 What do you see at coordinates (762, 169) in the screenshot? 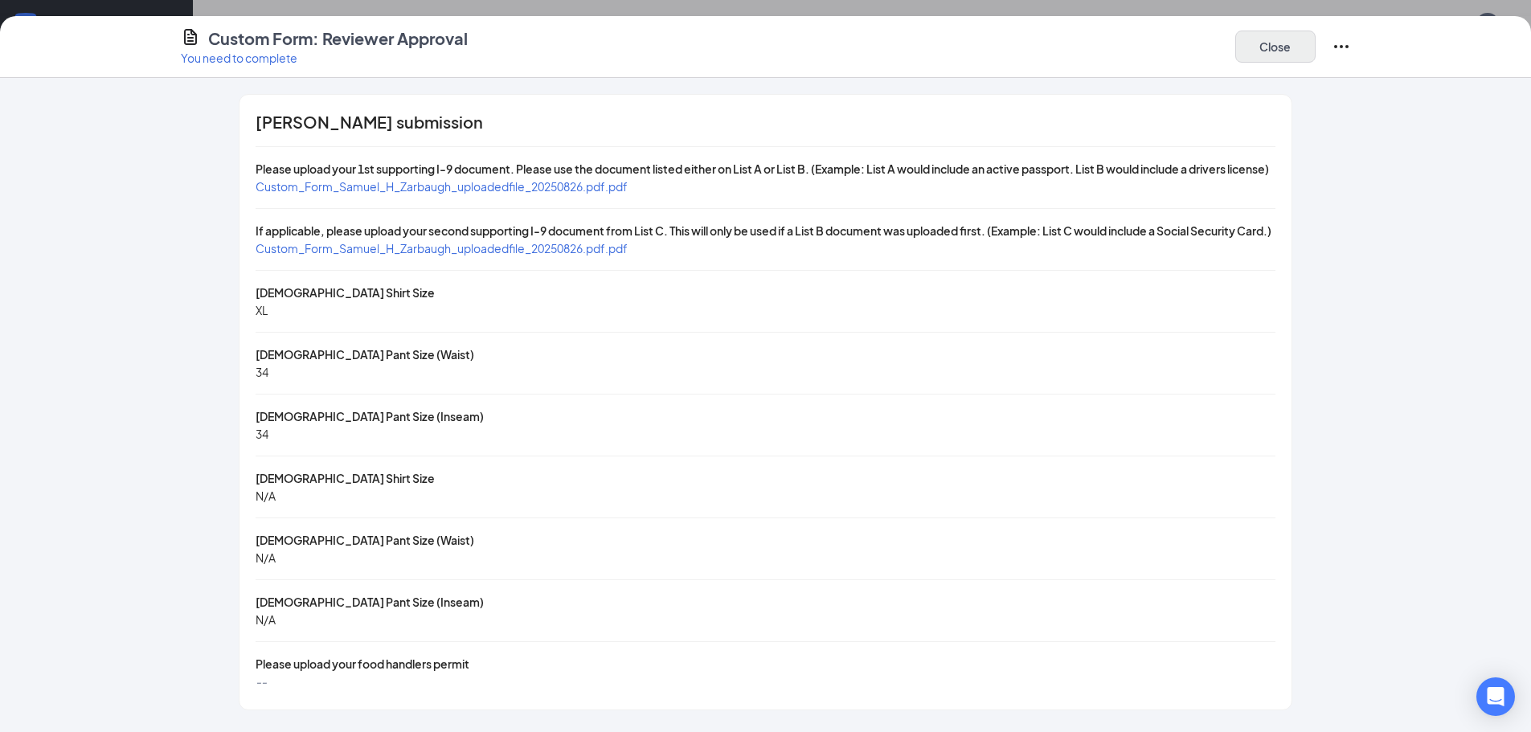
I see `span: Please upload your 1st supporting I-9 document. Please use the document listed either on List A o...` at bounding box center [762, 169].